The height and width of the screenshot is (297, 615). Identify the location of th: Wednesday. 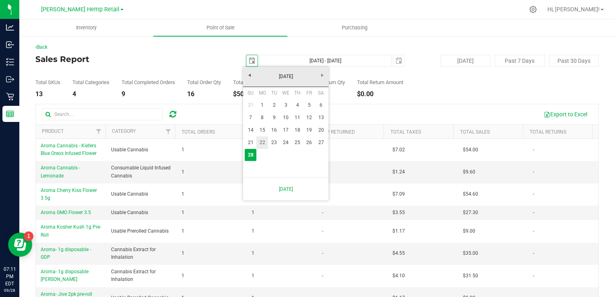
(286, 93).